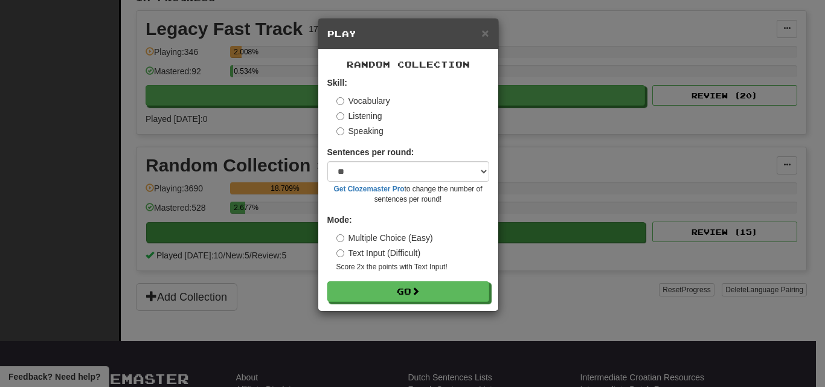 Image resolution: width=825 pixels, height=387 pixels. Describe the element at coordinates (340, 131) in the screenshot. I see `input: Speaking` at that location.